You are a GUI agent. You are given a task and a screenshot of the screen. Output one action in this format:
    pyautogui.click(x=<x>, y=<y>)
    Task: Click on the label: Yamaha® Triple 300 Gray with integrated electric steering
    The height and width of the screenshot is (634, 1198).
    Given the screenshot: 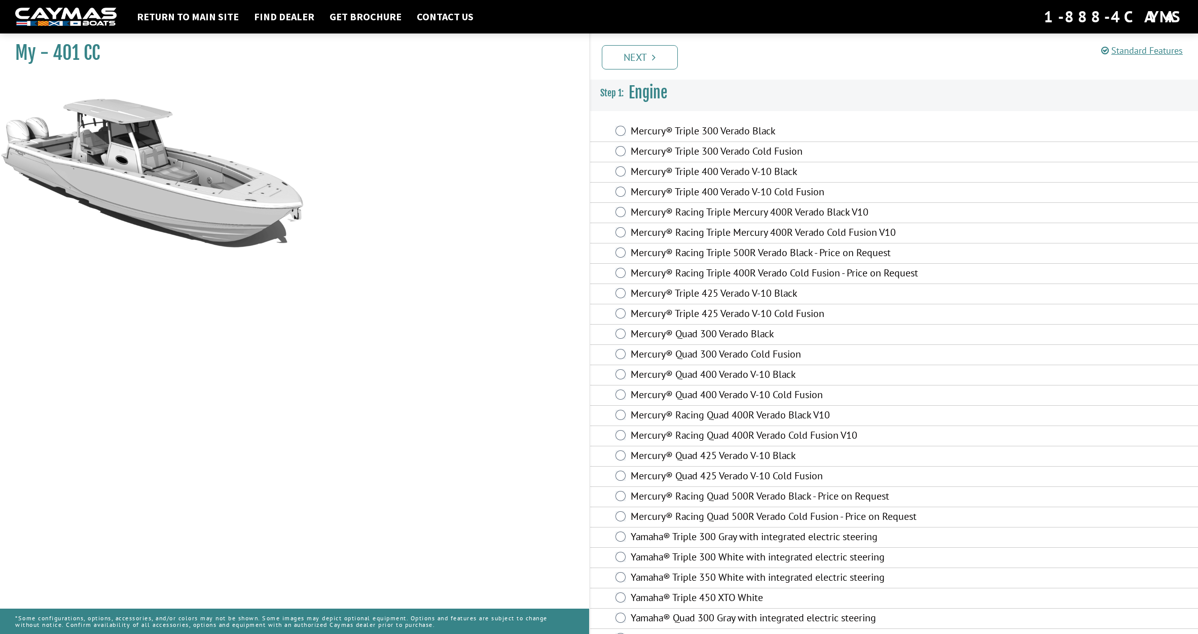 What is the action you would take?
    pyautogui.click(x=801, y=538)
    